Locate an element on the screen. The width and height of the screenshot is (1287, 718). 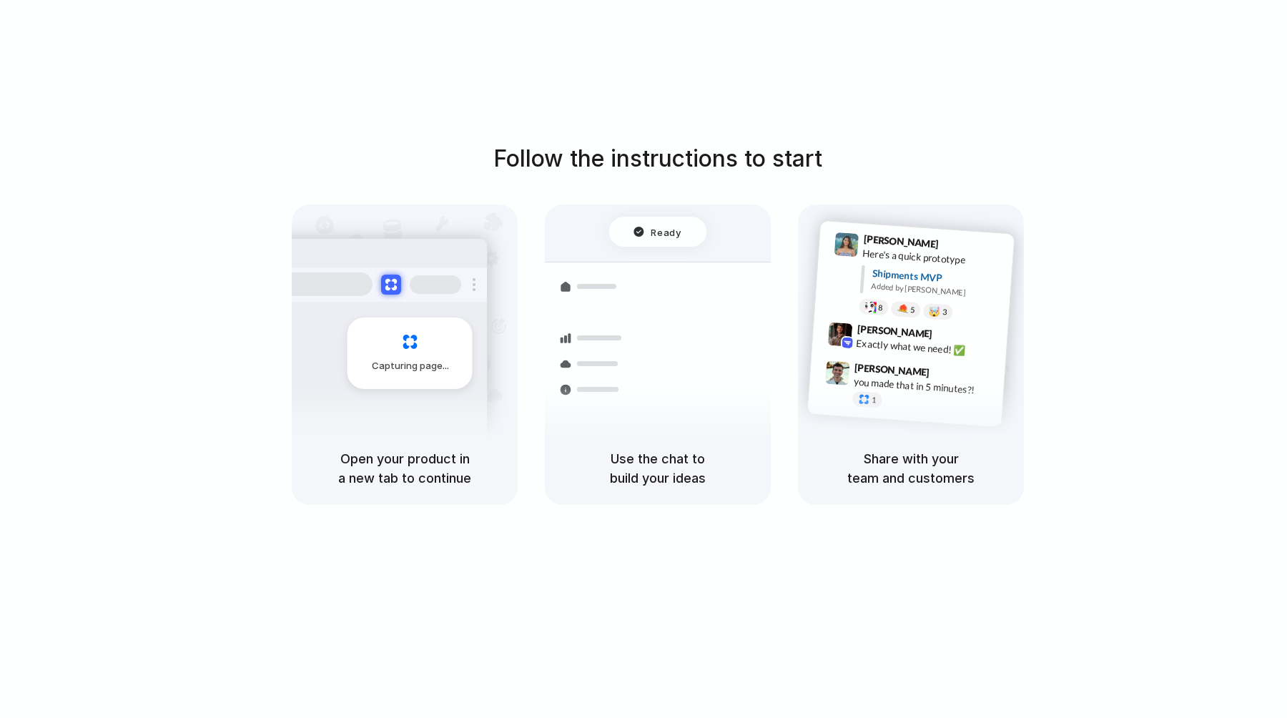
div: you made that in 5 minutes?! is located at coordinates (925, 386).